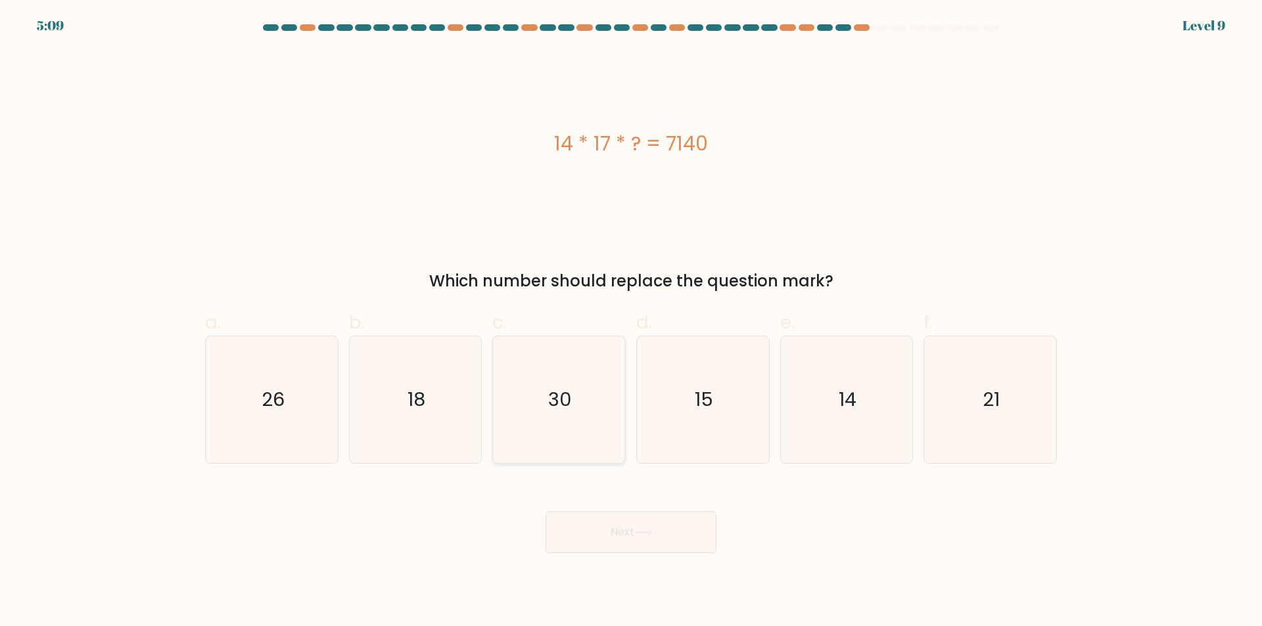 The height and width of the screenshot is (626, 1262). Describe the element at coordinates (1203, 26) in the screenshot. I see `div: Level 9` at that location.